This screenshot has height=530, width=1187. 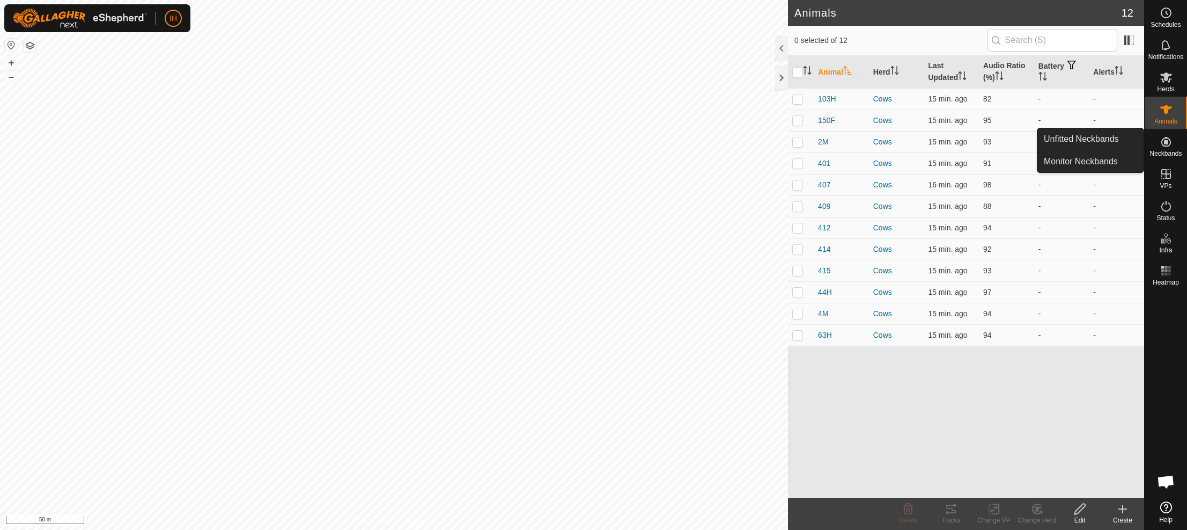 What do you see at coordinates (951, 72) in the screenshot?
I see `th: Last Updated` at bounding box center [951, 72].